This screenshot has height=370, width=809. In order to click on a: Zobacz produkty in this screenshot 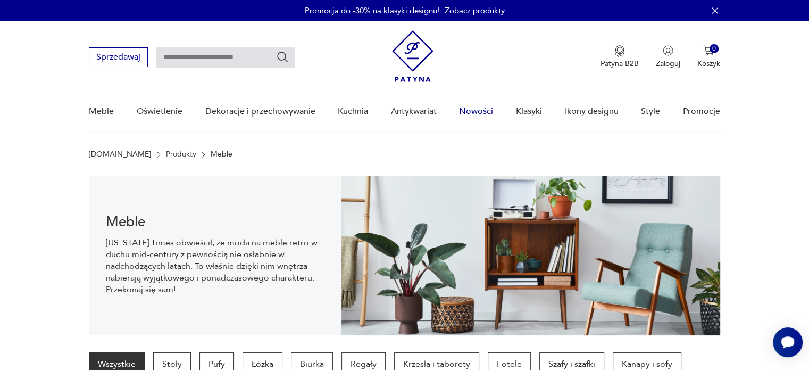, I will do `click(474, 11)`.